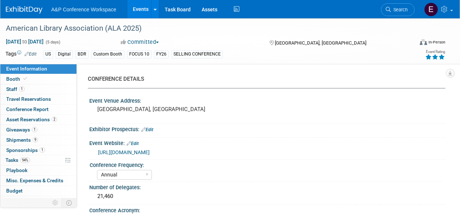 The height and width of the screenshot is (217, 460). Describe the element at coordinates (21, 54) in the screenshot. I see `td: Tags` at that location.